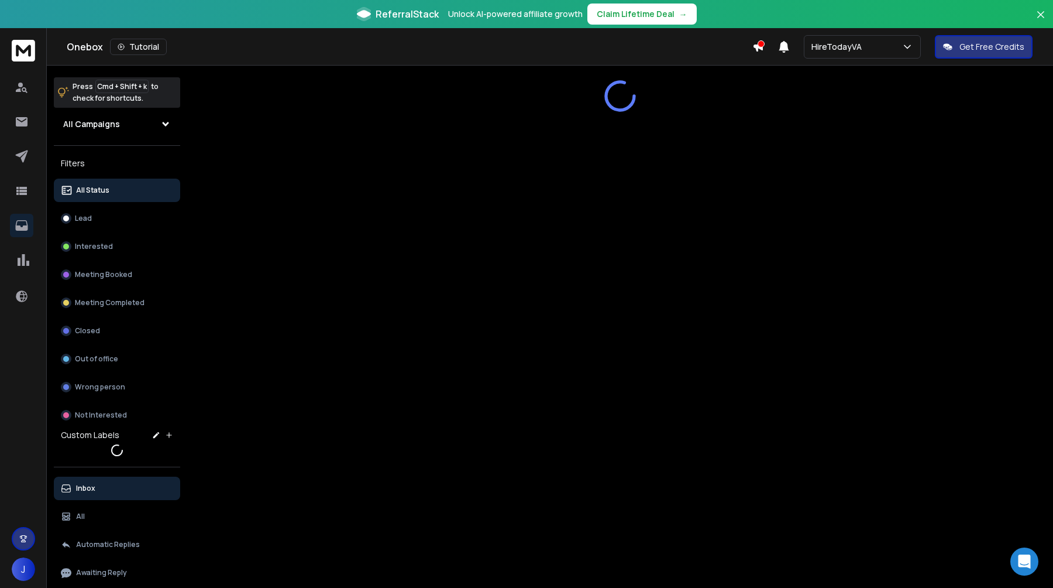  Describe the element at coordinates (23, 569) in the screenshot. I see `button: J` at that location.